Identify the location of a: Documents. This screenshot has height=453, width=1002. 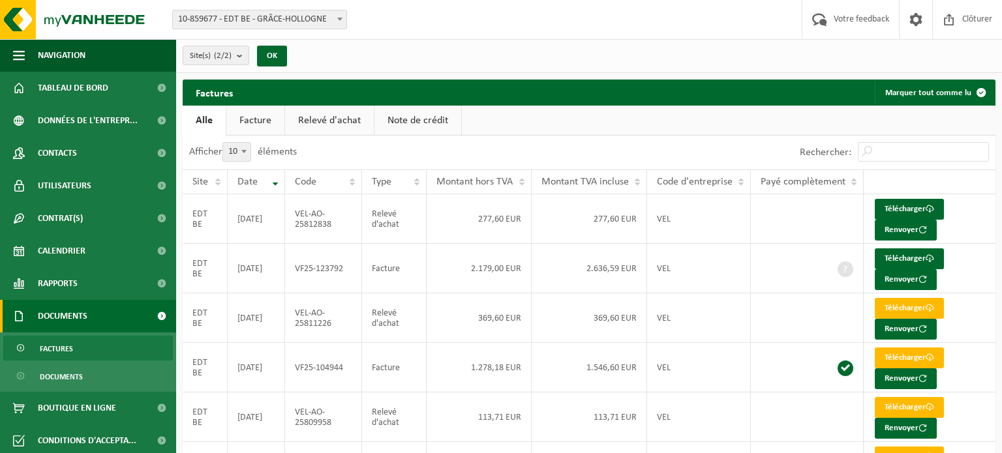
(88, 376).